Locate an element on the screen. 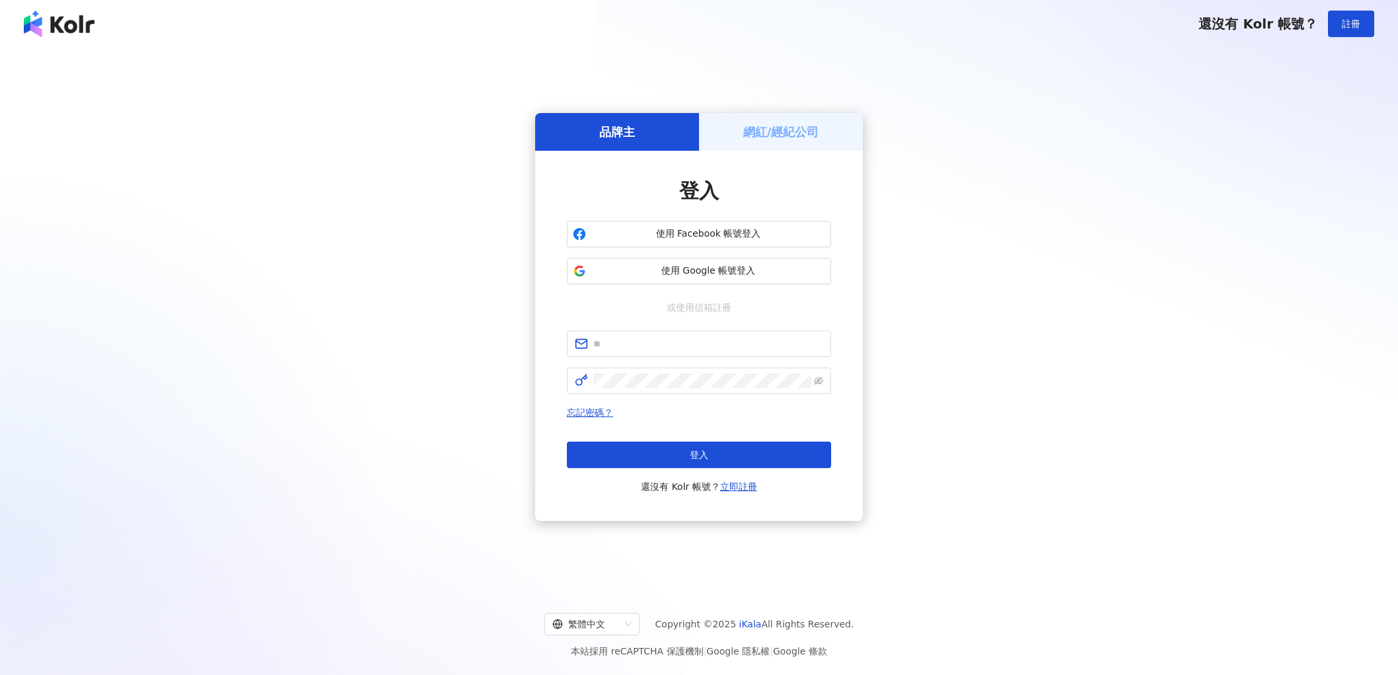 This screenshot has width=1398, height=675. span: 註冊 is located at coordinates (1351, 24).